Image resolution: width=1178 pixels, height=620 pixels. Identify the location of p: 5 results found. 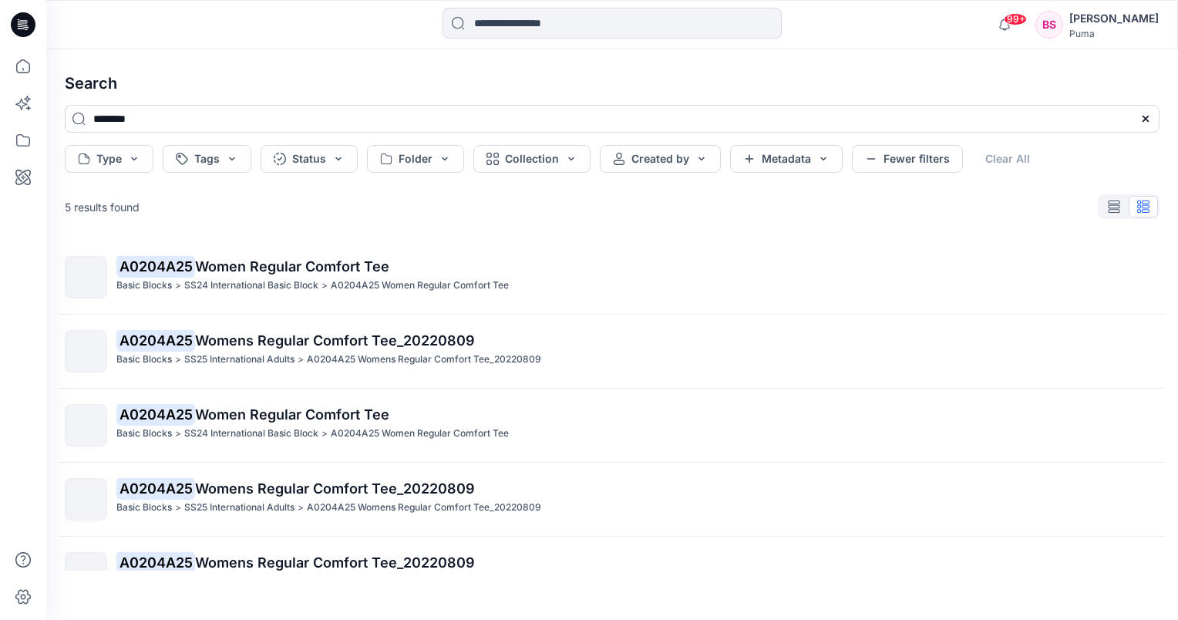
(102, 207).